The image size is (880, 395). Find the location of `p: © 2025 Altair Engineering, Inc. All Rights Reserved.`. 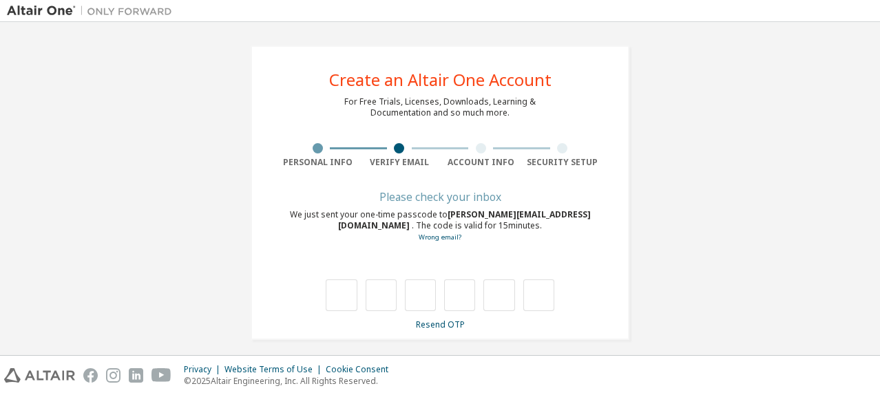

p: © 2025 Altair Engineering, Inc. All Rights Reserved. is located at coordinates (290, 381).